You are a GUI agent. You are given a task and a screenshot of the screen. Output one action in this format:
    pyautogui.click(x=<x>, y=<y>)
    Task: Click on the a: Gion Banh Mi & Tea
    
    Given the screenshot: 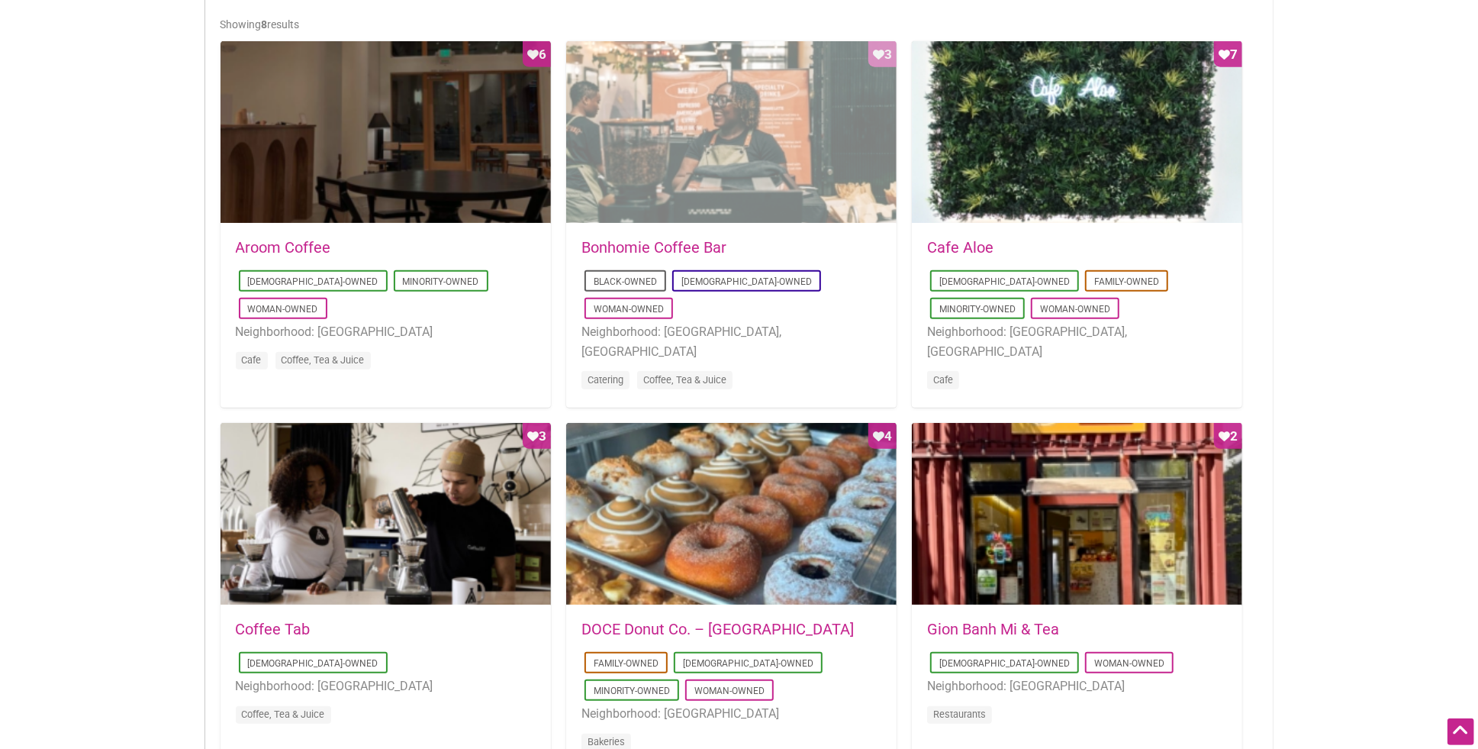 What is the action you would take?
    pyautogui.click(x=993, y=629)
    